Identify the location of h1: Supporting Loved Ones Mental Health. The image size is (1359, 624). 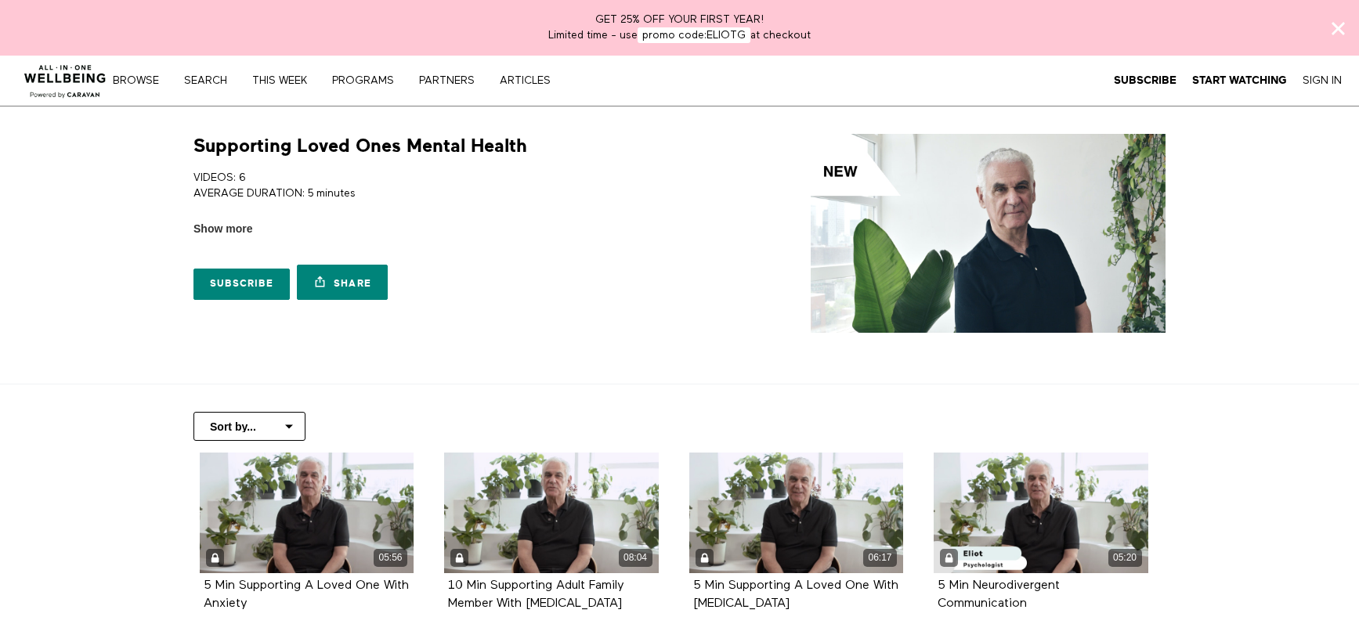
(360, 146).